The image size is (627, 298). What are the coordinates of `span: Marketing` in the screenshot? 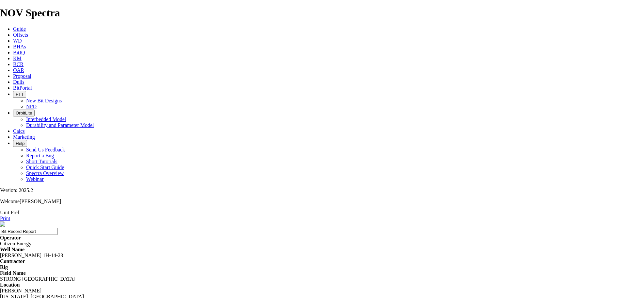 It's located at (24, 137).